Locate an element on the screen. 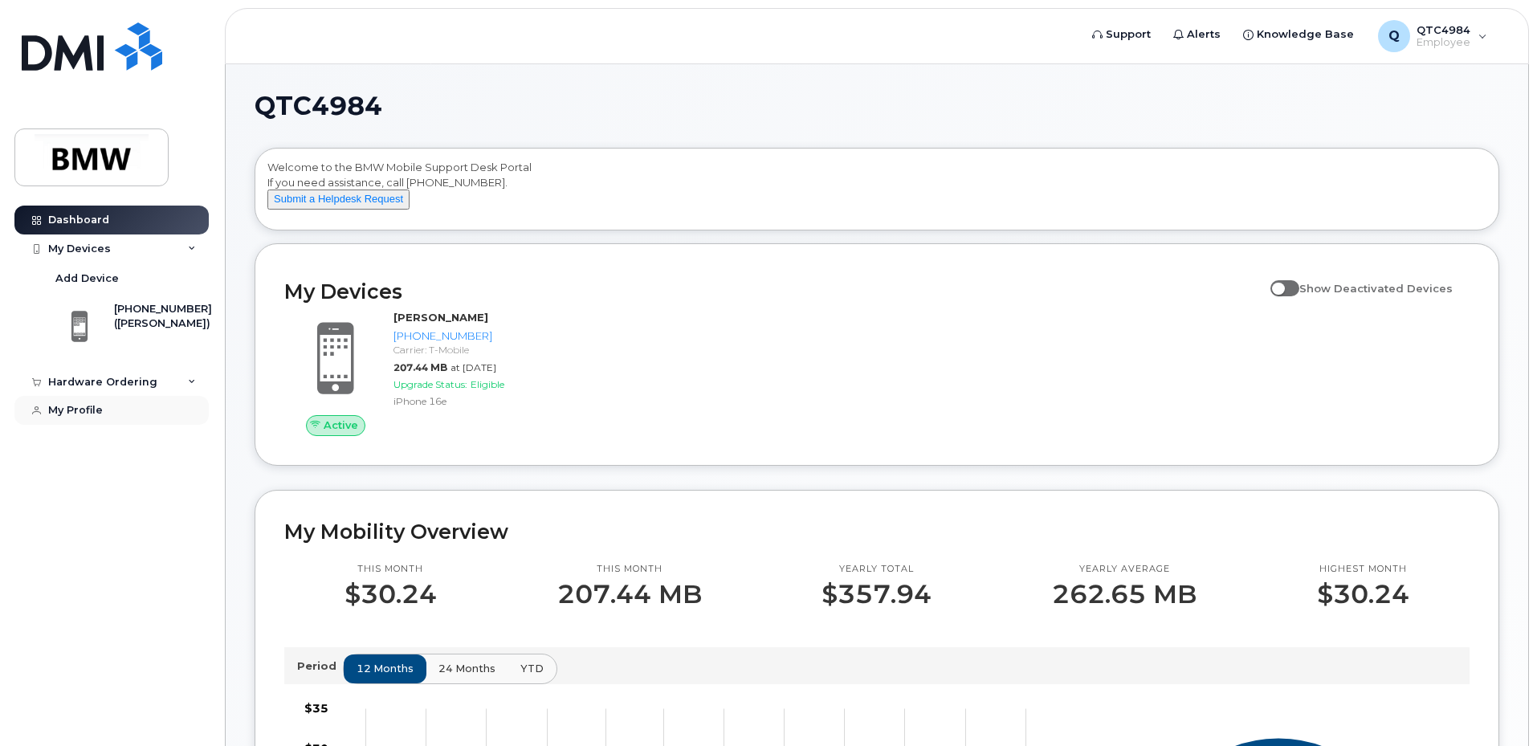  div: iPhone 16e is located at coordinates (476, 401).